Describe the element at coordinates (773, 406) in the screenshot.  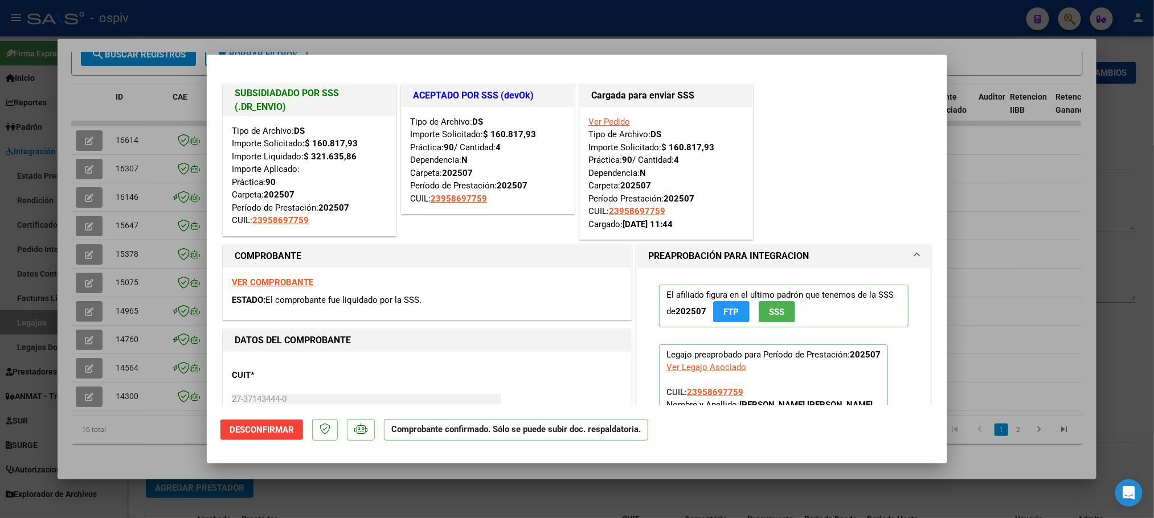
I see `p: Legajo preaprobado para Período de Prestación:` at that location.